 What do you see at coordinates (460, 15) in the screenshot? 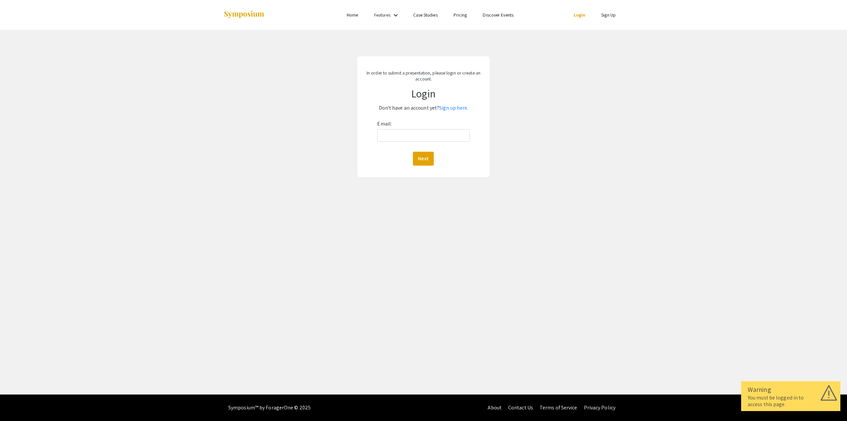
I see `a: Pricing` at bounding box center [460, 15].